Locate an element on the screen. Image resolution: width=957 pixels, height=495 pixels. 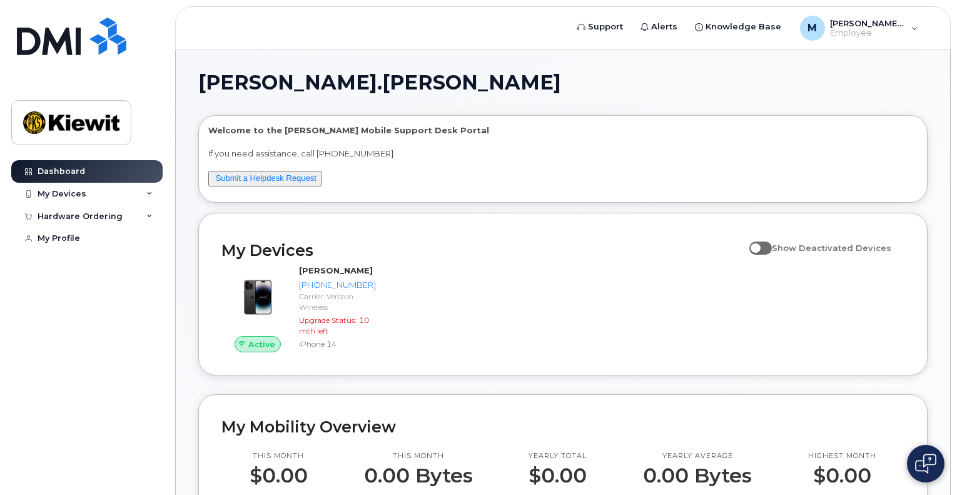
span: Upgrade Status: is located at coordinates (328, 319).